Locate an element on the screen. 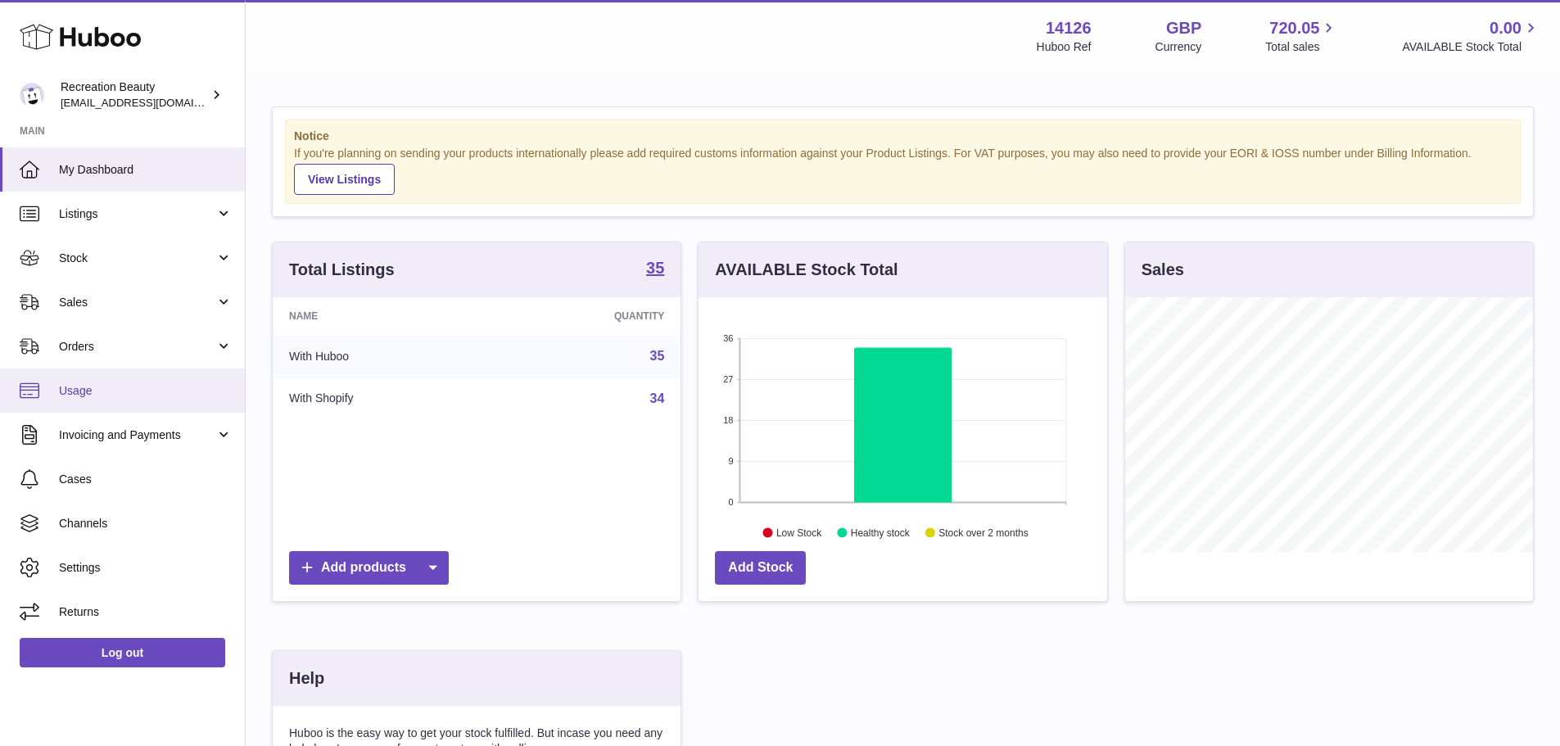 This screenshot has height=746, width=1560. text: Stock over 2 months is located at coordinates (983, 532).